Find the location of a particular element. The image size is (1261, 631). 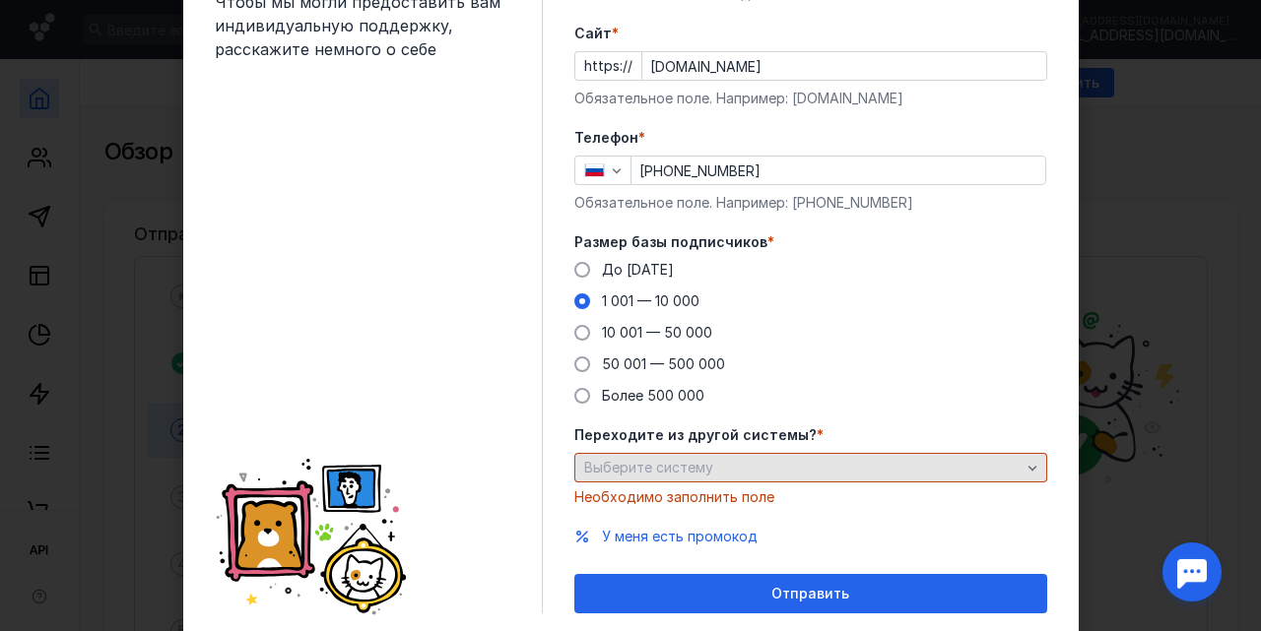

span: 10 001 — 50 000 is located at coordinates (657, 332).